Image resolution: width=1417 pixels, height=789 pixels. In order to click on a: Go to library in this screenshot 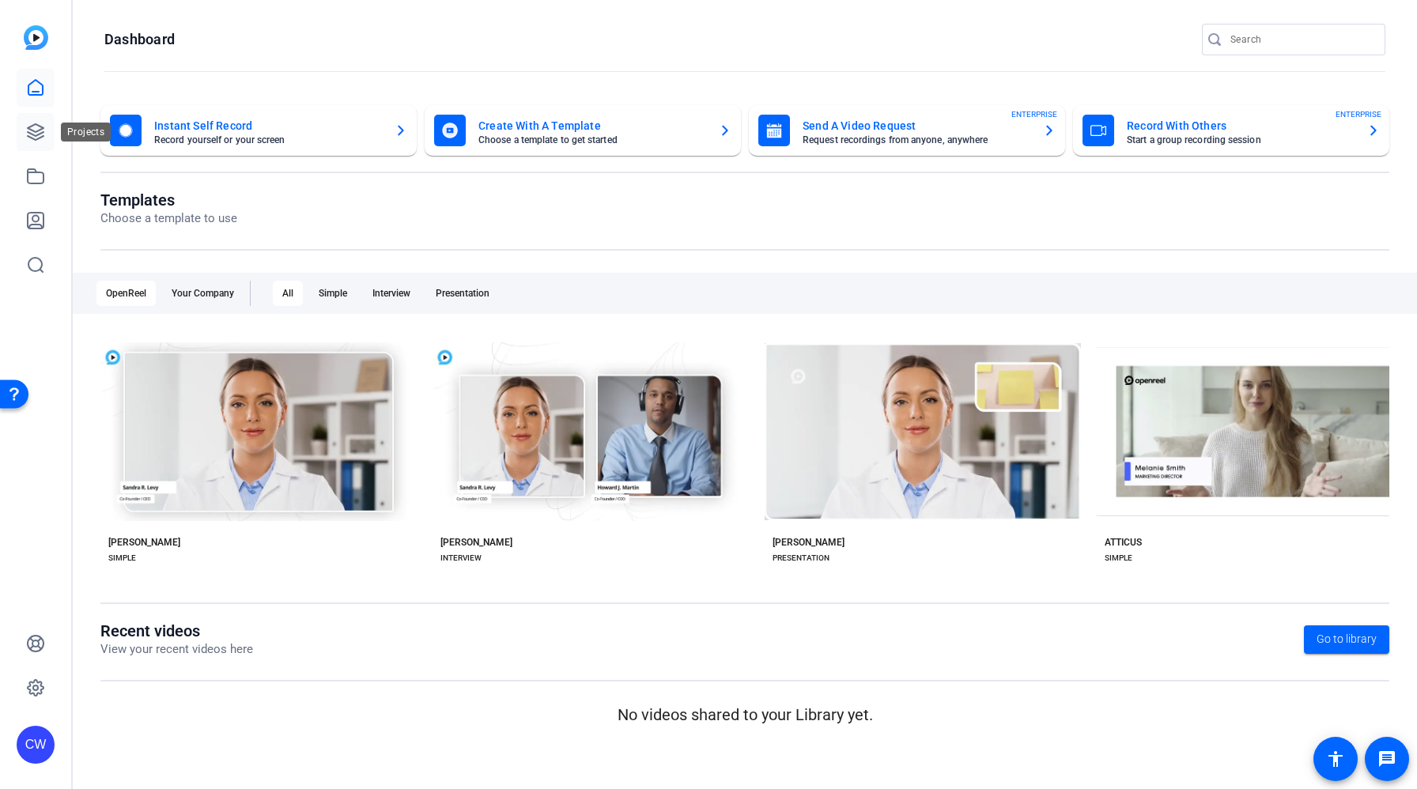, I will do `click(1346, 640)`.